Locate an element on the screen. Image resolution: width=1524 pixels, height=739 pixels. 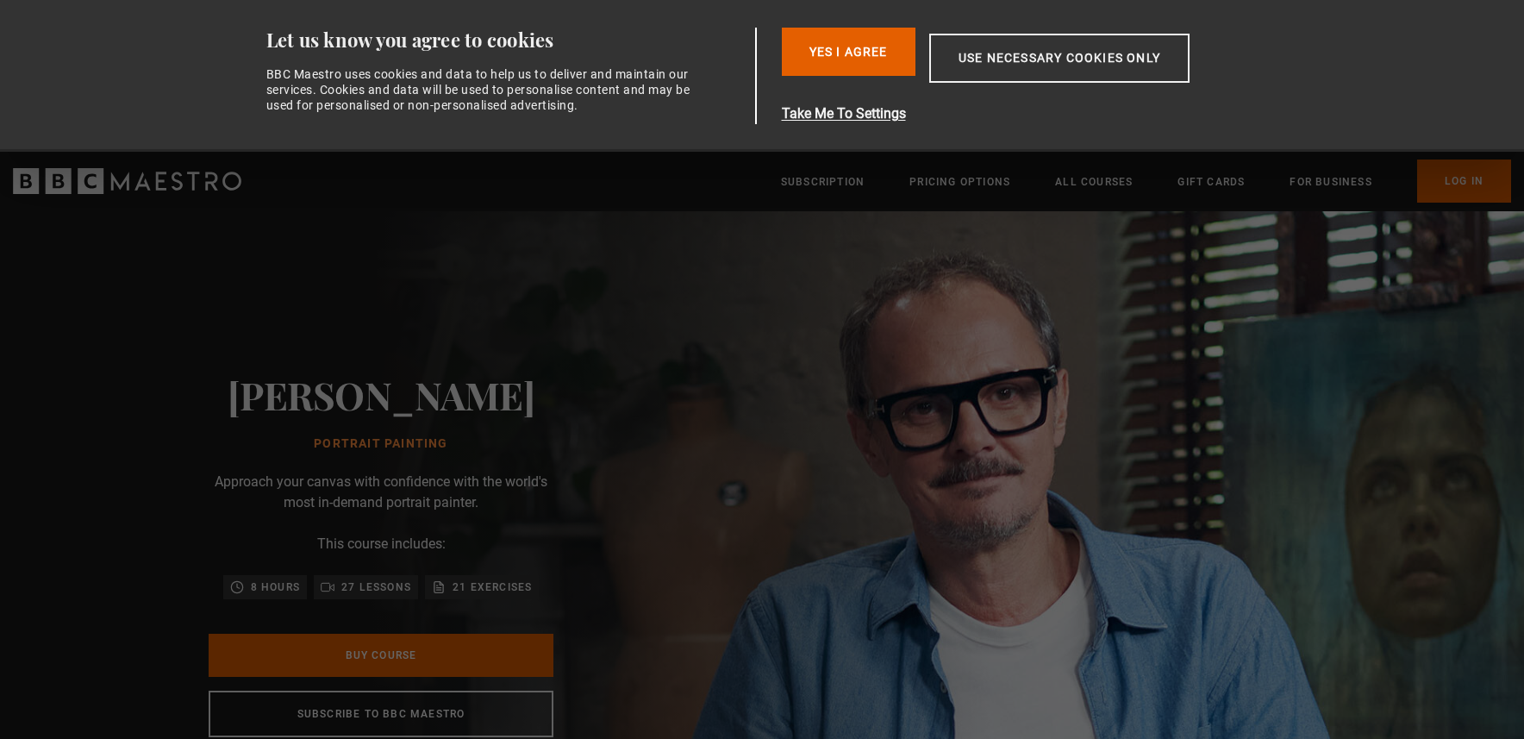
p: 8 hours is located at coordinates (275, 587).